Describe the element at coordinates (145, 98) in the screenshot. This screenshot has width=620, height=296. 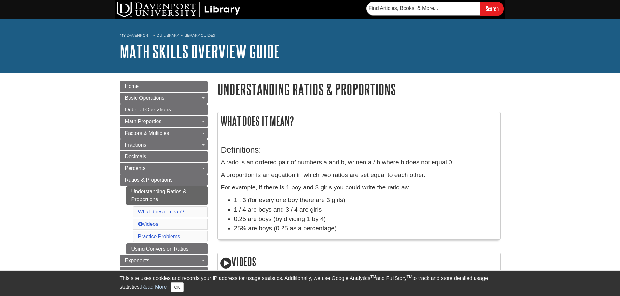
I see `span: Basic Operations` at that location.